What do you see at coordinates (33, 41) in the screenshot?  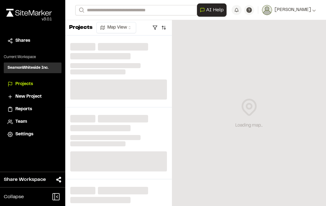 I see `a: Shares` at bounding box center [33, 41].